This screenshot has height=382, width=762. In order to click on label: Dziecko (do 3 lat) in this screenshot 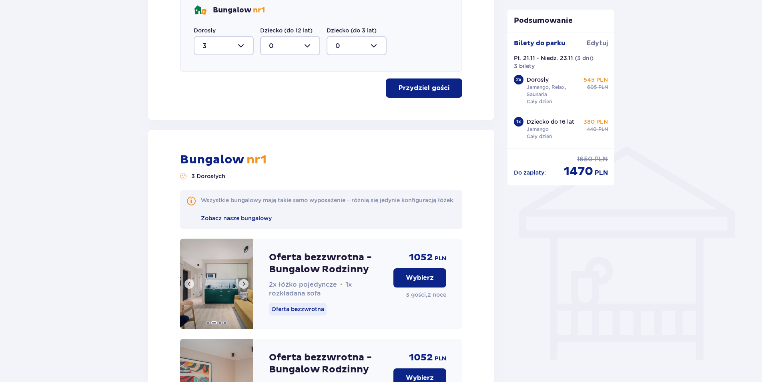, I will do `click(351, 30)`.